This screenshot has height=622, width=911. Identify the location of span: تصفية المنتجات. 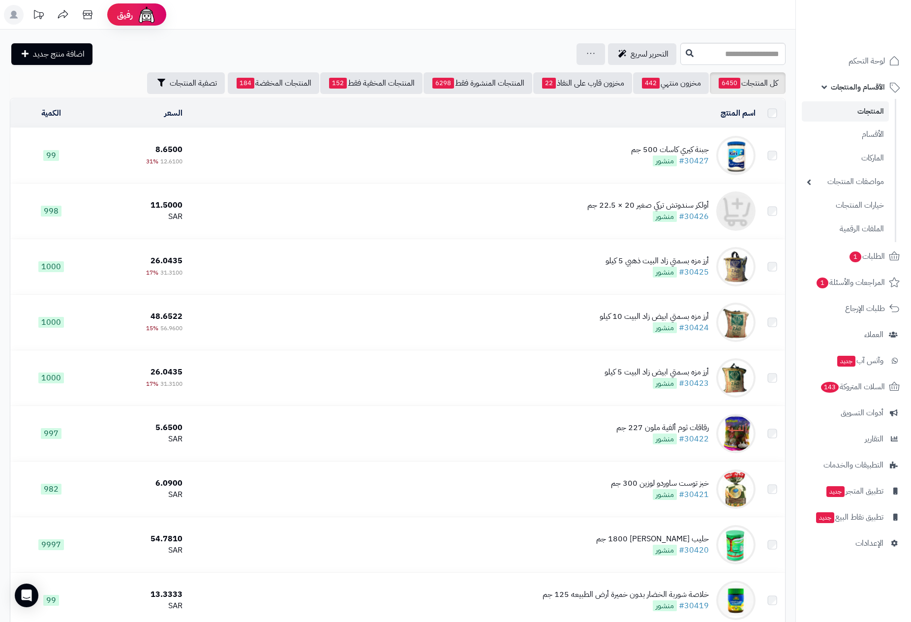
(193, 83).